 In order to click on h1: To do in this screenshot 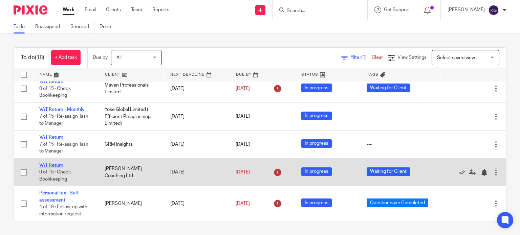, I will do `click(32, 58)`.